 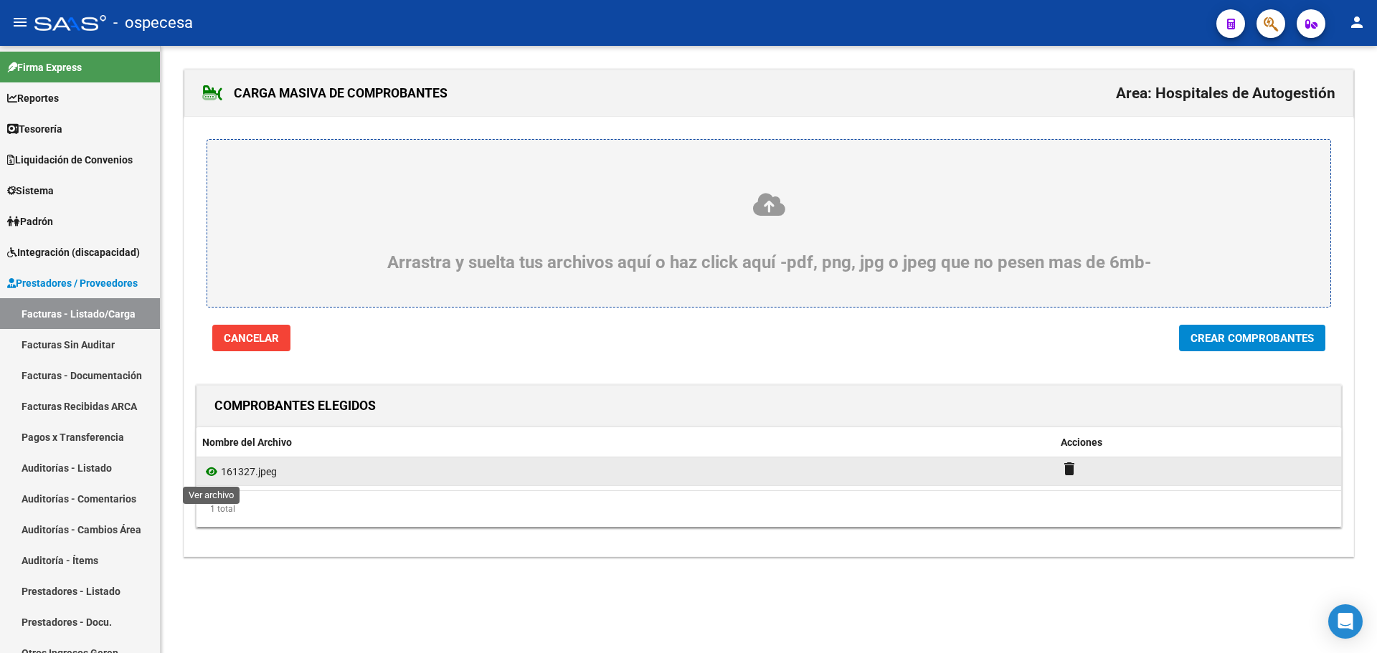 What do you see at coordinates (72, 283) in the screenshot?
I see `span: Prestadores / Proveedores` at bounding box center [72, 283].